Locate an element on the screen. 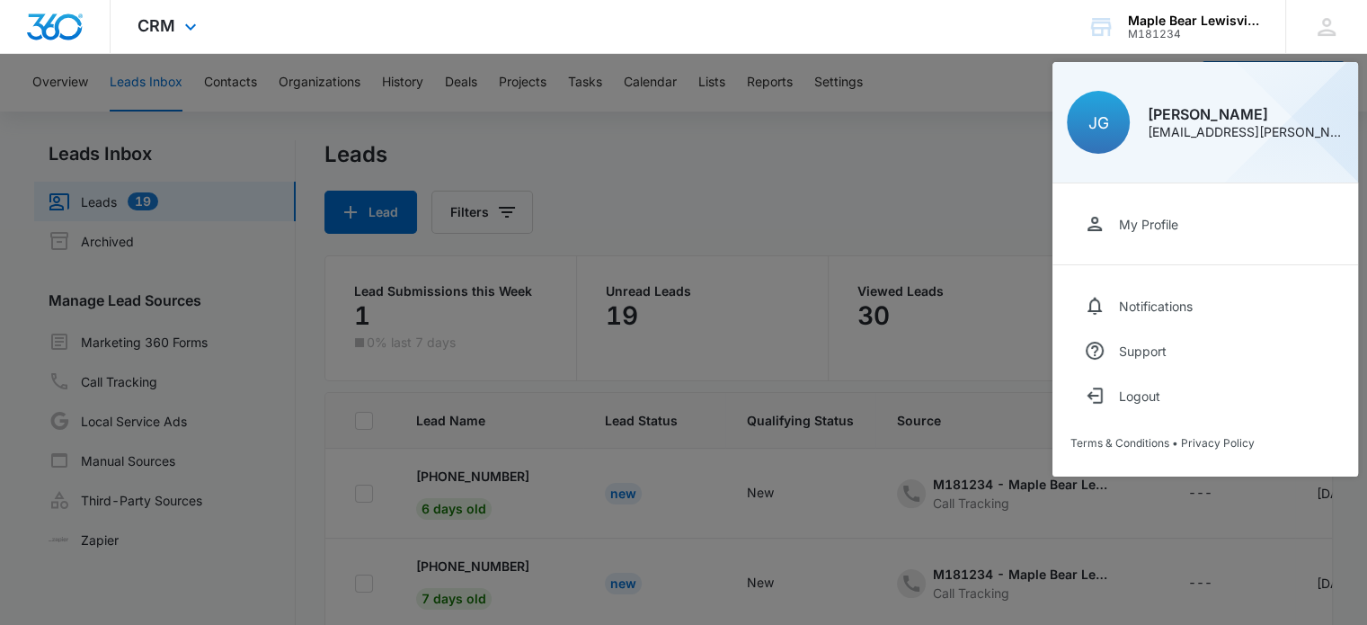 This screenshot has width=1367, height=625. a: My Profile is located at coordinates (1205, 224).